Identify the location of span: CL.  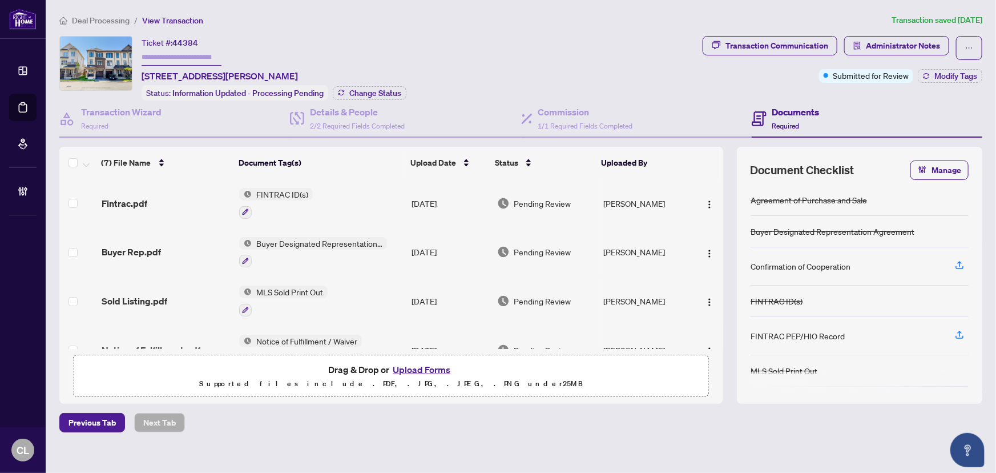
(23, 450).